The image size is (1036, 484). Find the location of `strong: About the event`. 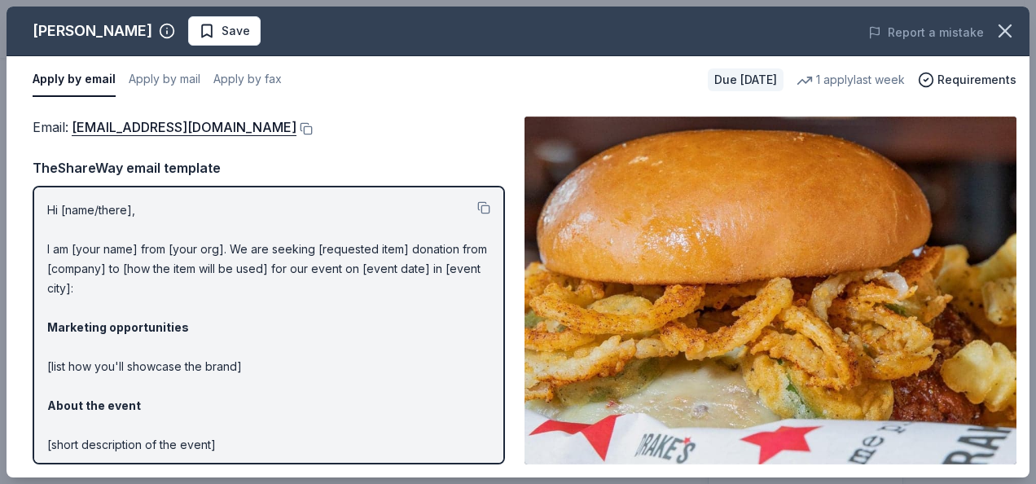

strong: About the event is located at coordinates (94, 405).